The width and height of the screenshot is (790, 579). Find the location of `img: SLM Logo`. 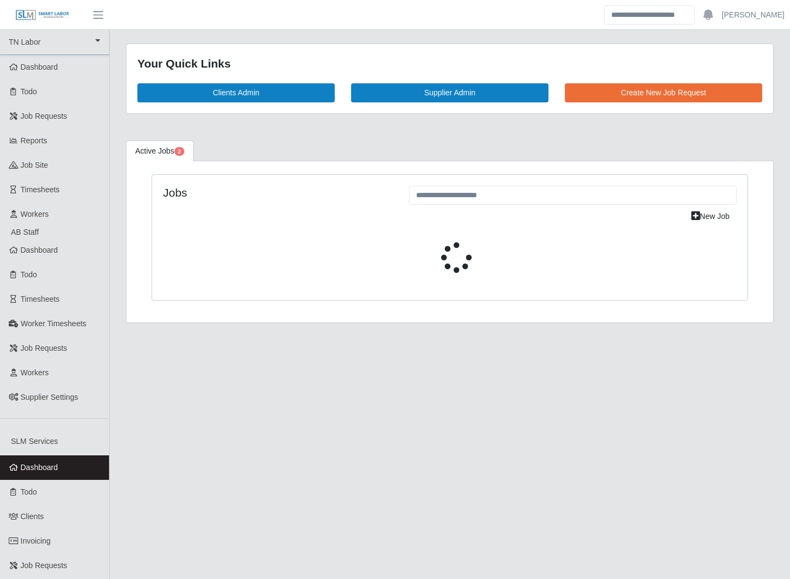

img: SLM Logo is located at coordinates (43, 15).